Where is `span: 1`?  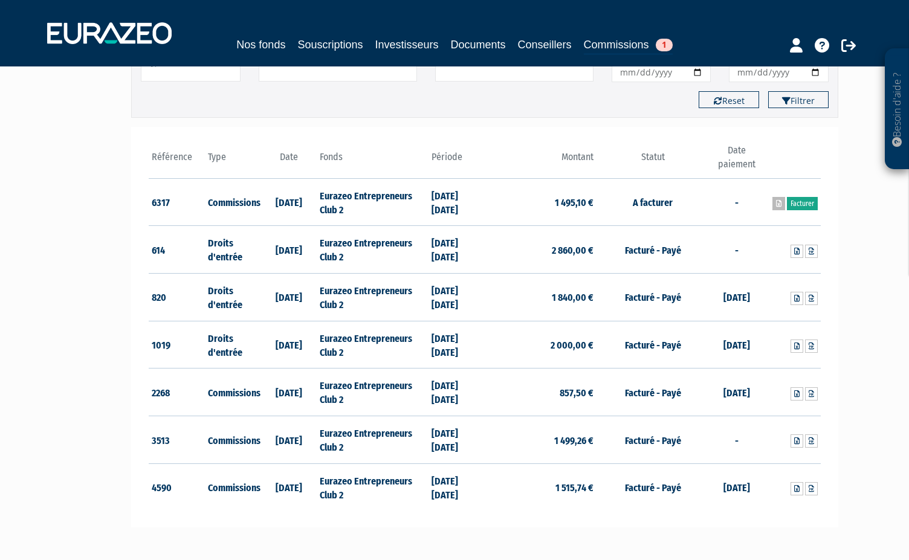 span: 1 is located at coordinates (664, 45).